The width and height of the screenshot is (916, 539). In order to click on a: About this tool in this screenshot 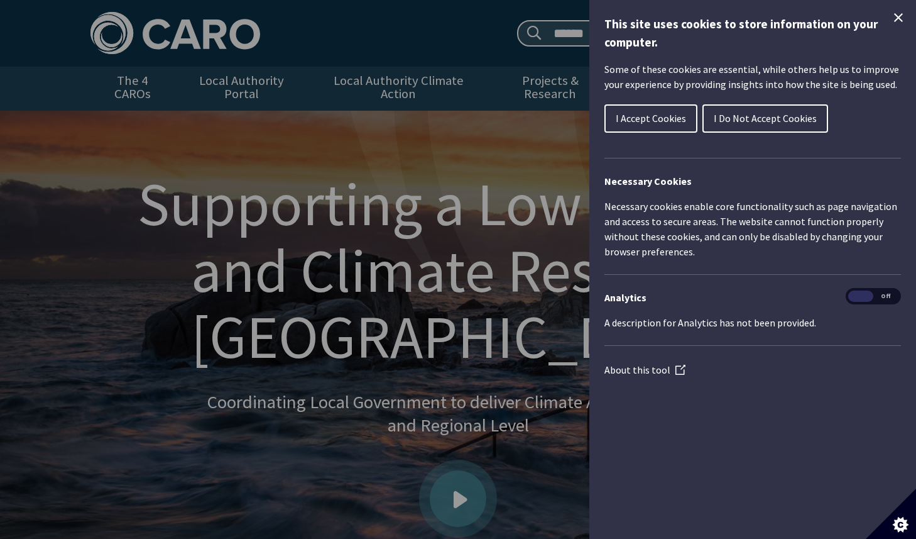, I will do `click(645, 370)`.